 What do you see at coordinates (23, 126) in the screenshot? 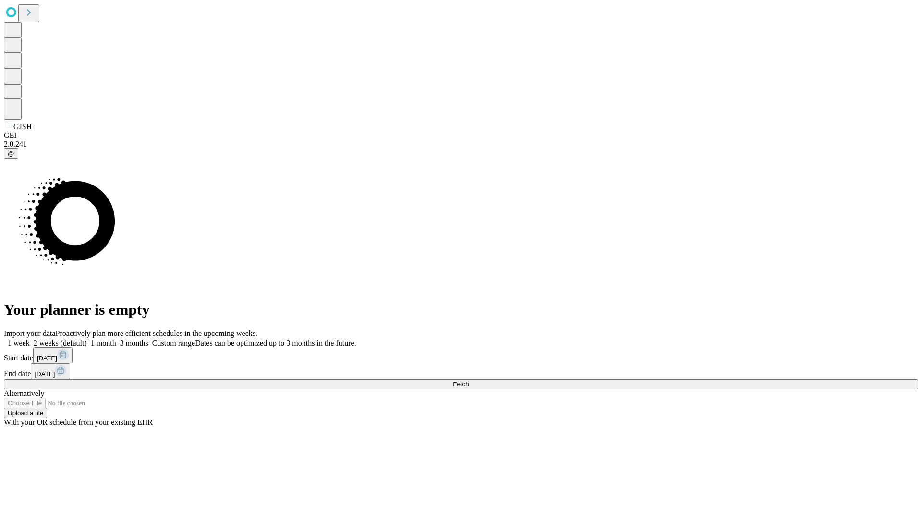
I see `span: GJSH` at bounding box center [23, 126].